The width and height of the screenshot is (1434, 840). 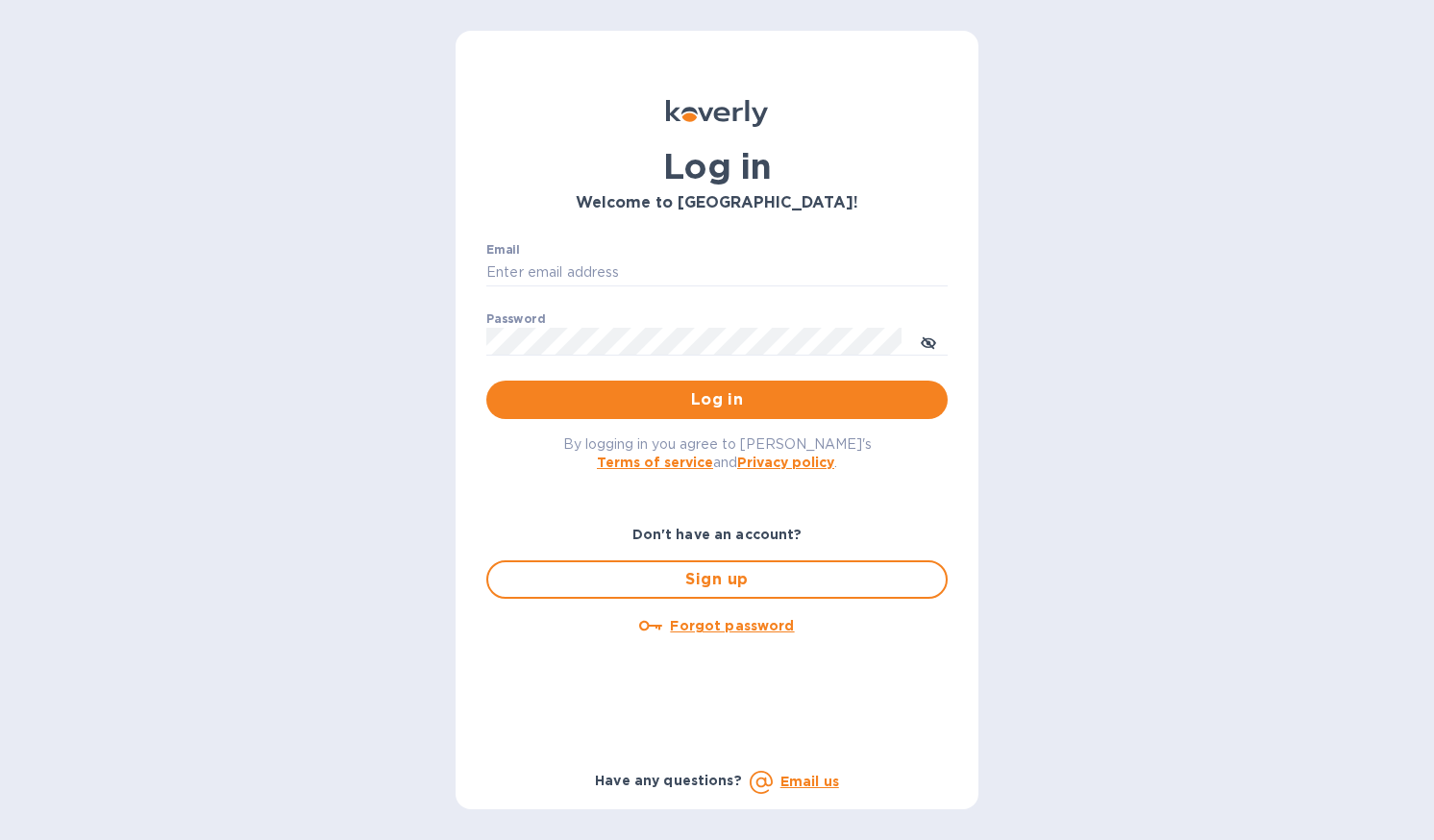 What do you see at coordinates (809, 781) in the screenshot?
I see `b: Email us` at bounding box center [809, 781].